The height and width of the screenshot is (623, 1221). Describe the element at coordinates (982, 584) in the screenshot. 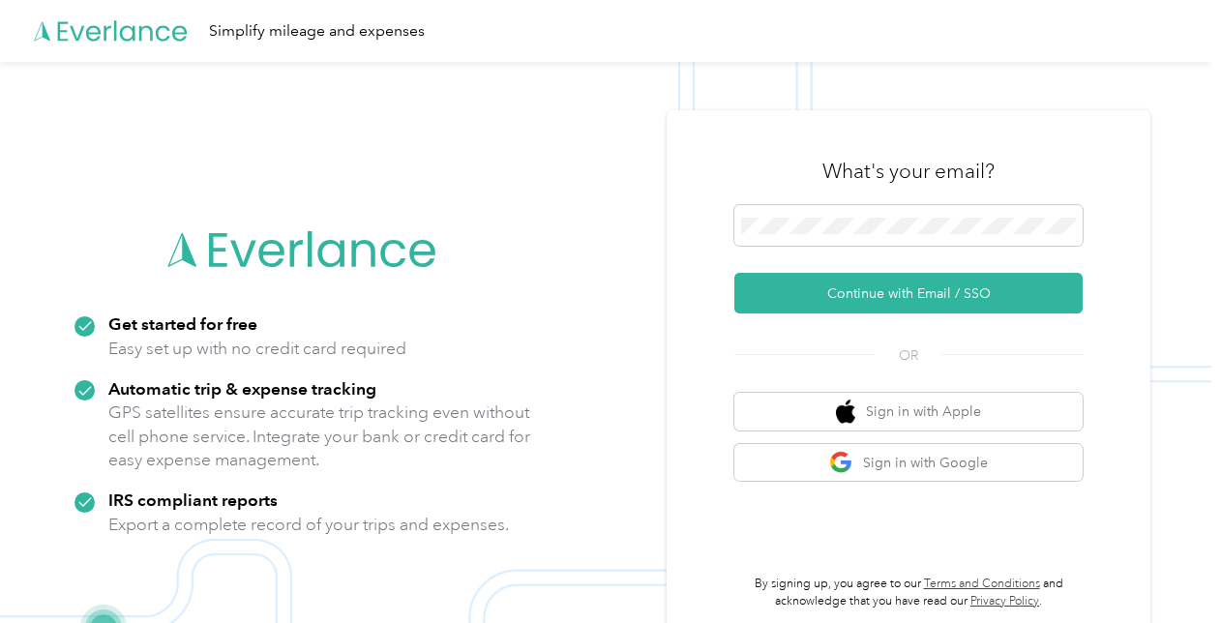

I see `a: Terms and Conditions` at that location.